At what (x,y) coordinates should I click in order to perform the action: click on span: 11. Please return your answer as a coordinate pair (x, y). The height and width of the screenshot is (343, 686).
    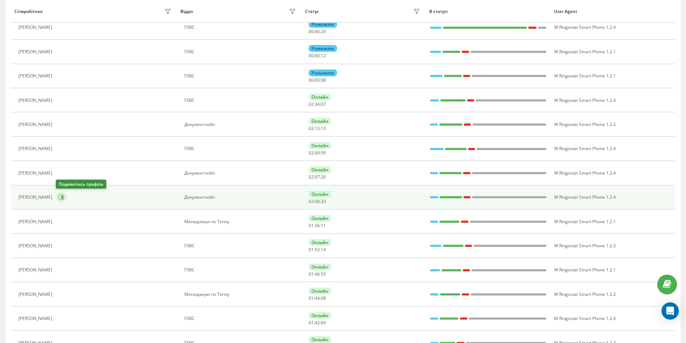
    Looking at the image, I should click on (323, 225).